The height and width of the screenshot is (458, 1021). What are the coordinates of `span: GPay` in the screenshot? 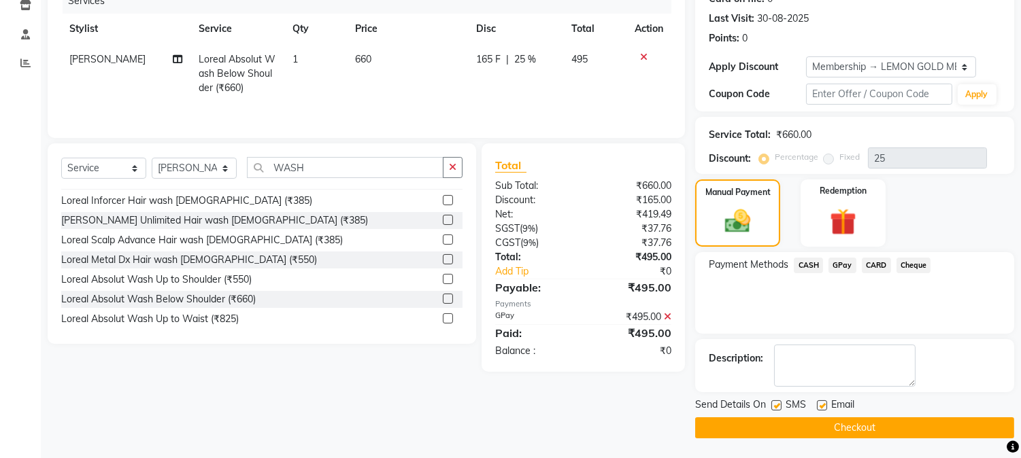 It's located at (842, 265).